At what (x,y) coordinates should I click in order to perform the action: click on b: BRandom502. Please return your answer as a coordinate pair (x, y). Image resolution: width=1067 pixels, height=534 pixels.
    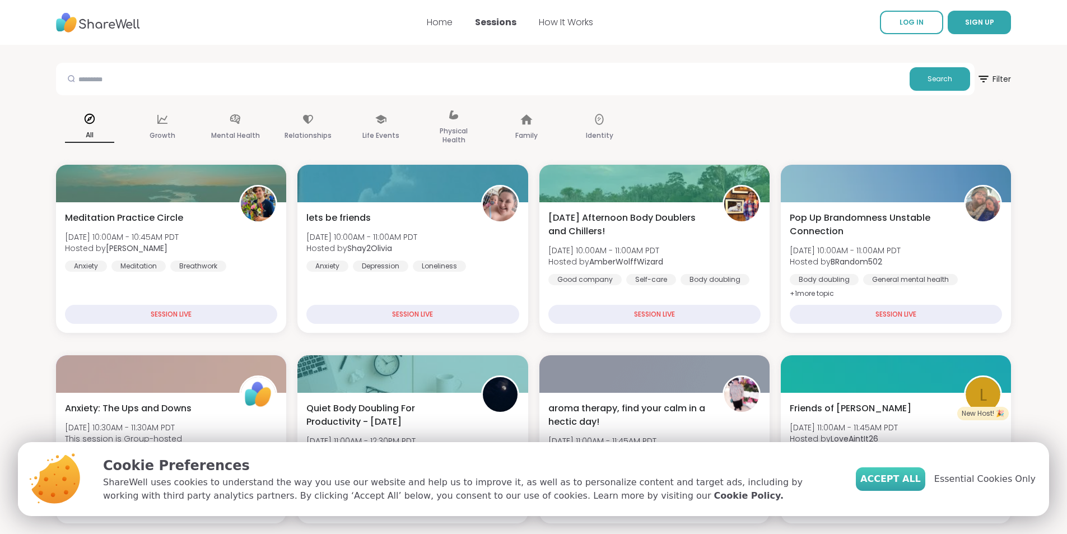
    Looking at the image, I should click on (856, 262).